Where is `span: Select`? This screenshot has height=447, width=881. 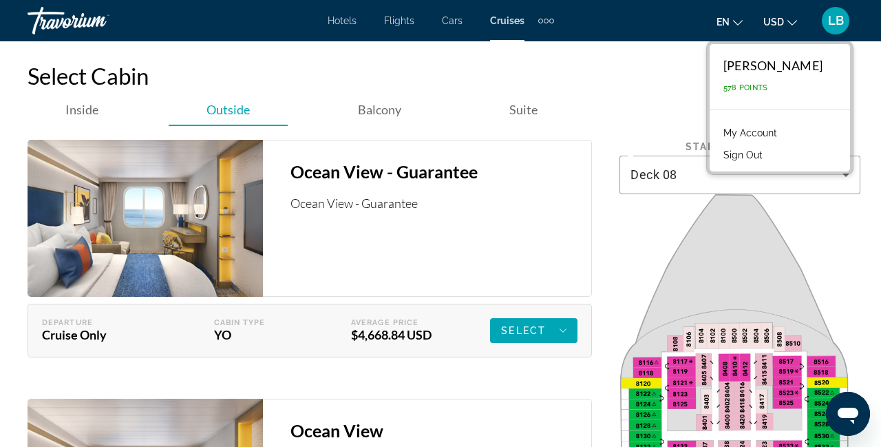 span: Select is located at coordinates (523, 330).